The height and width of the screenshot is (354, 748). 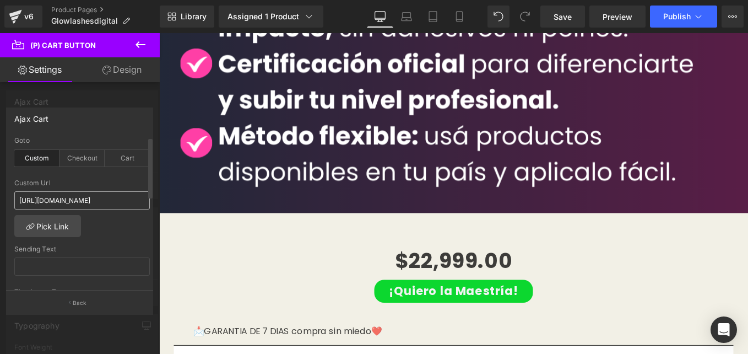 I want to click on div: Ajax Cart, so click(x=31, y=116).